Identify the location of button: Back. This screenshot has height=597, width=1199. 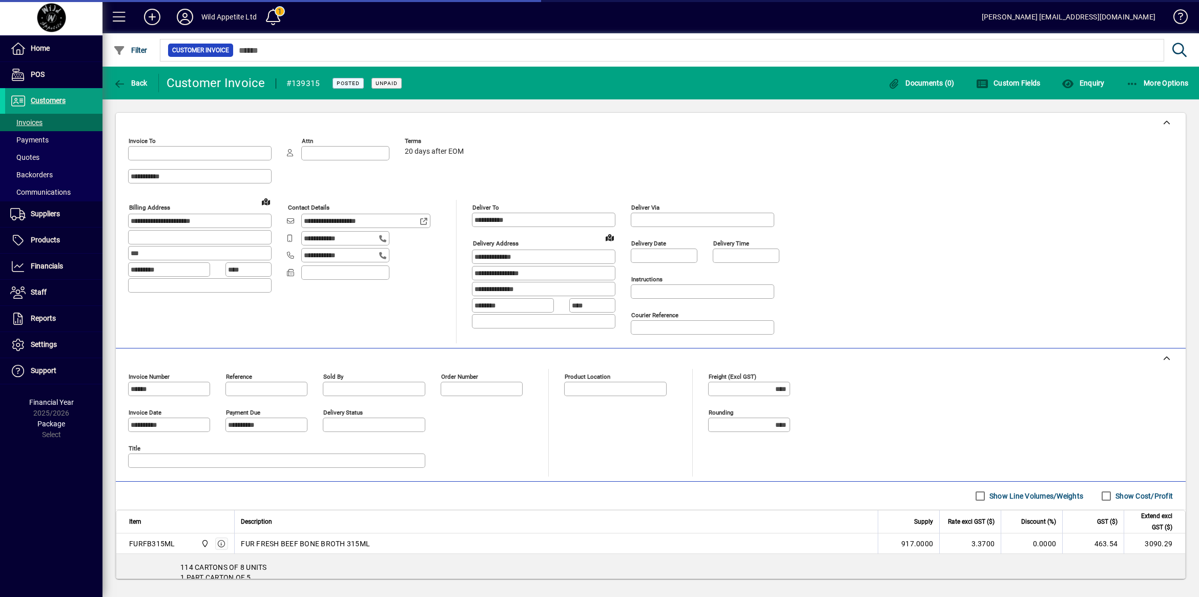
(130, 83).